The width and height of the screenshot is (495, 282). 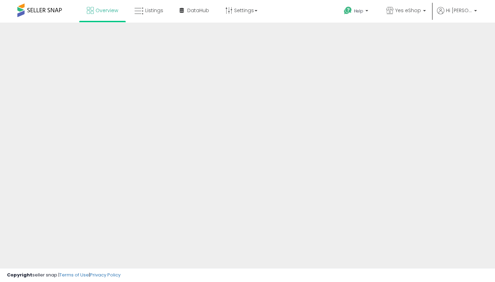 What do you see at coordinates (107, 10) in the screenshot?
I see `span: Overview` at bounding box center [107, 10].